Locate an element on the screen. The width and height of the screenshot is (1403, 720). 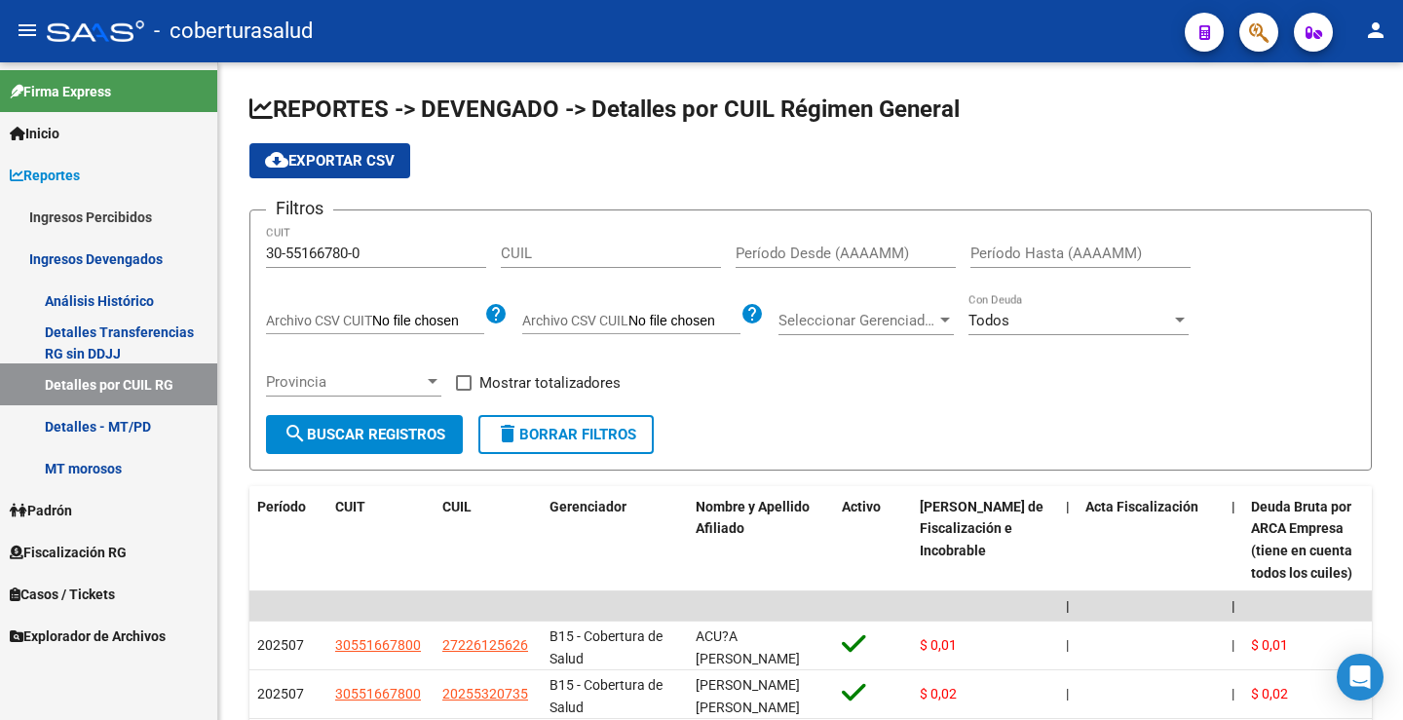
div: Open Intercom Messenger is located at coordinates (1360, 677).